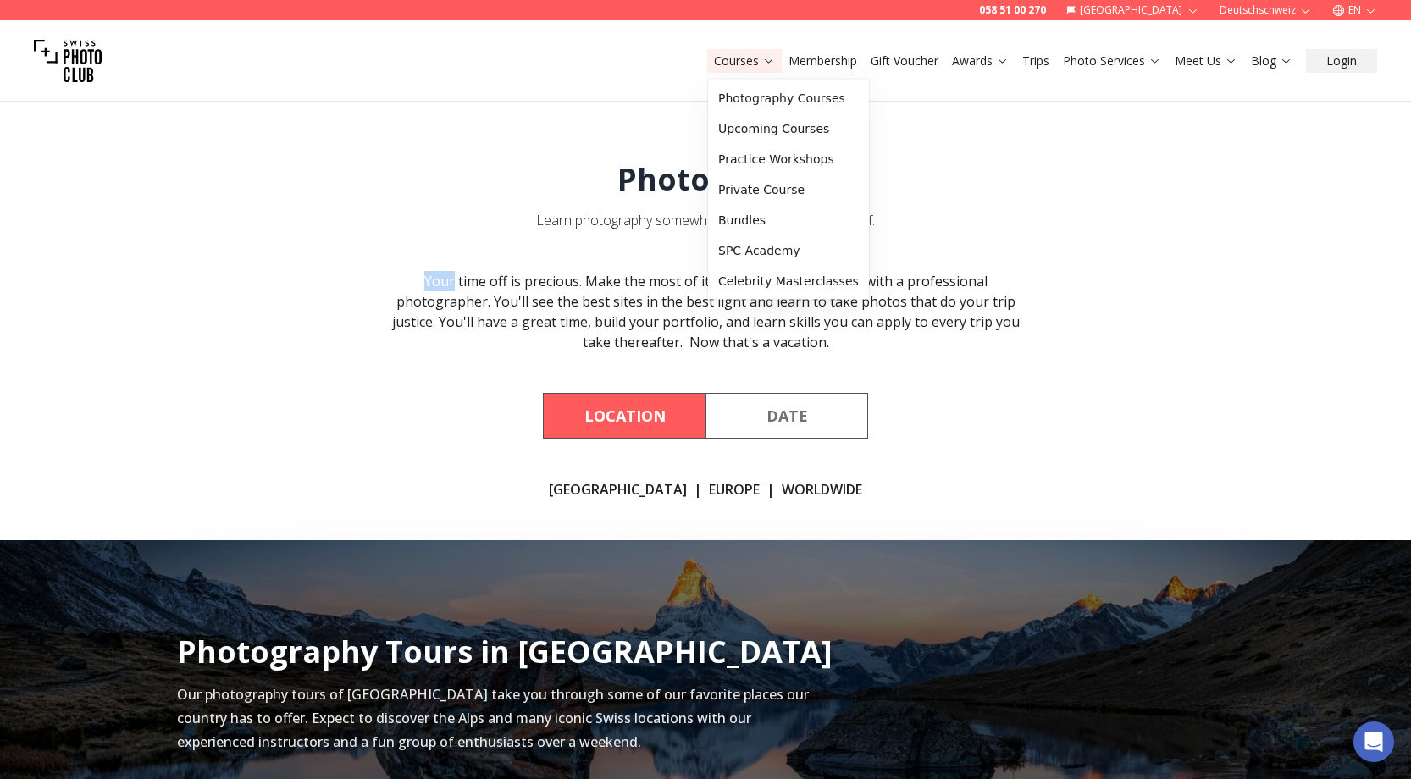 Image resolution: width=1411 pixels, height=779 pixels. I want to click on button: Courses, so click(745, 61).